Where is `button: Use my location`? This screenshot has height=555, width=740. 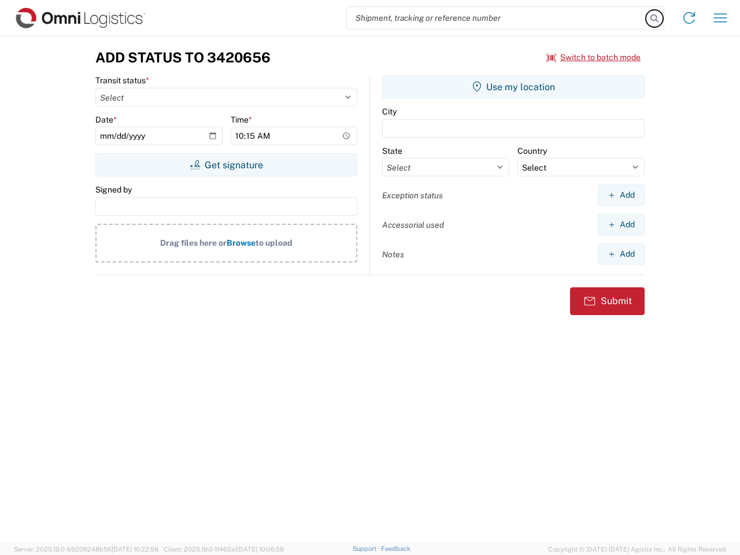
button: Use my location is located at coordinates (513, 87).